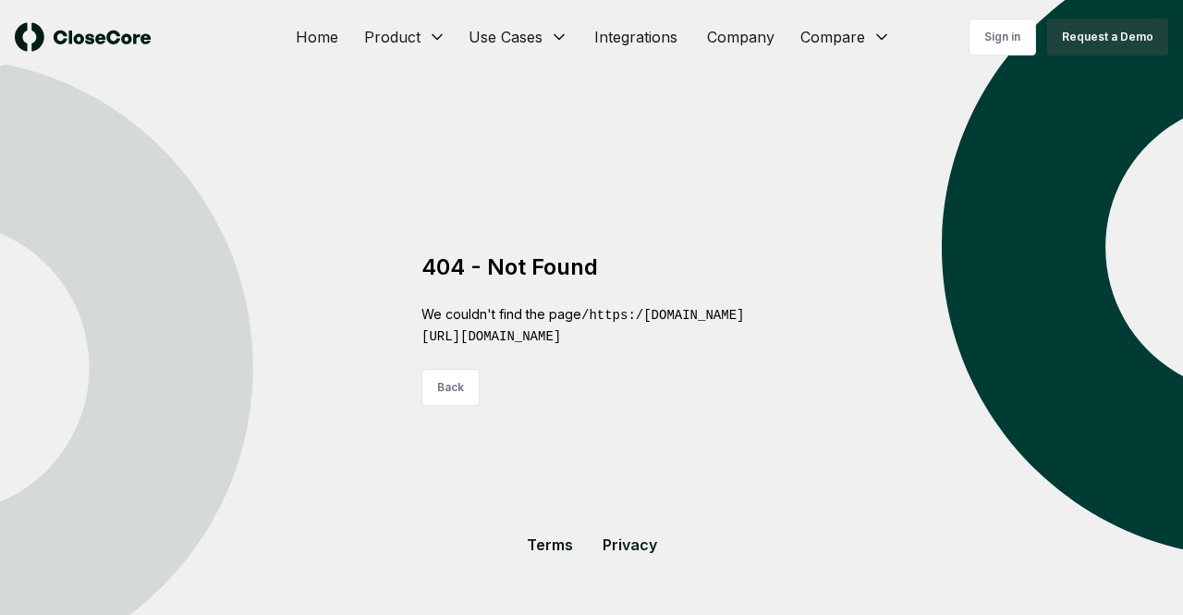 This screenshot has width=1183, height=615. Describe the element at coordinates (740, 37) in the screenshot. I see `a: Company` at that location.